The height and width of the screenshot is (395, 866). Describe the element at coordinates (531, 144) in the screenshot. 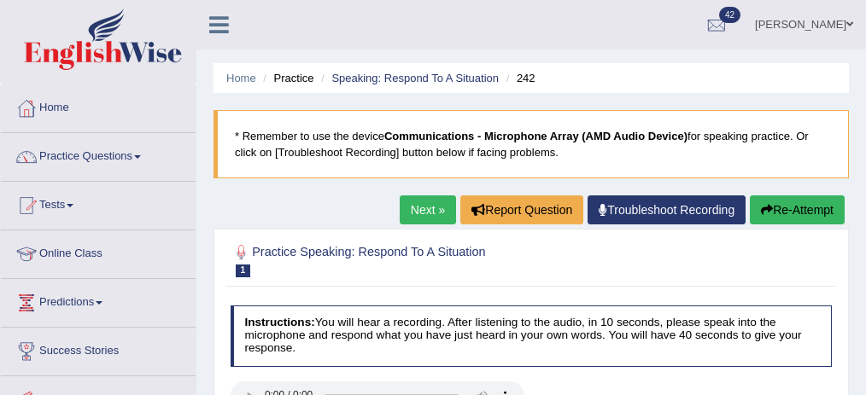

I see `blockquote: * Remember to use the device for speaking practice. Or click on [Troubleshoot Recording] button b...` at that location.